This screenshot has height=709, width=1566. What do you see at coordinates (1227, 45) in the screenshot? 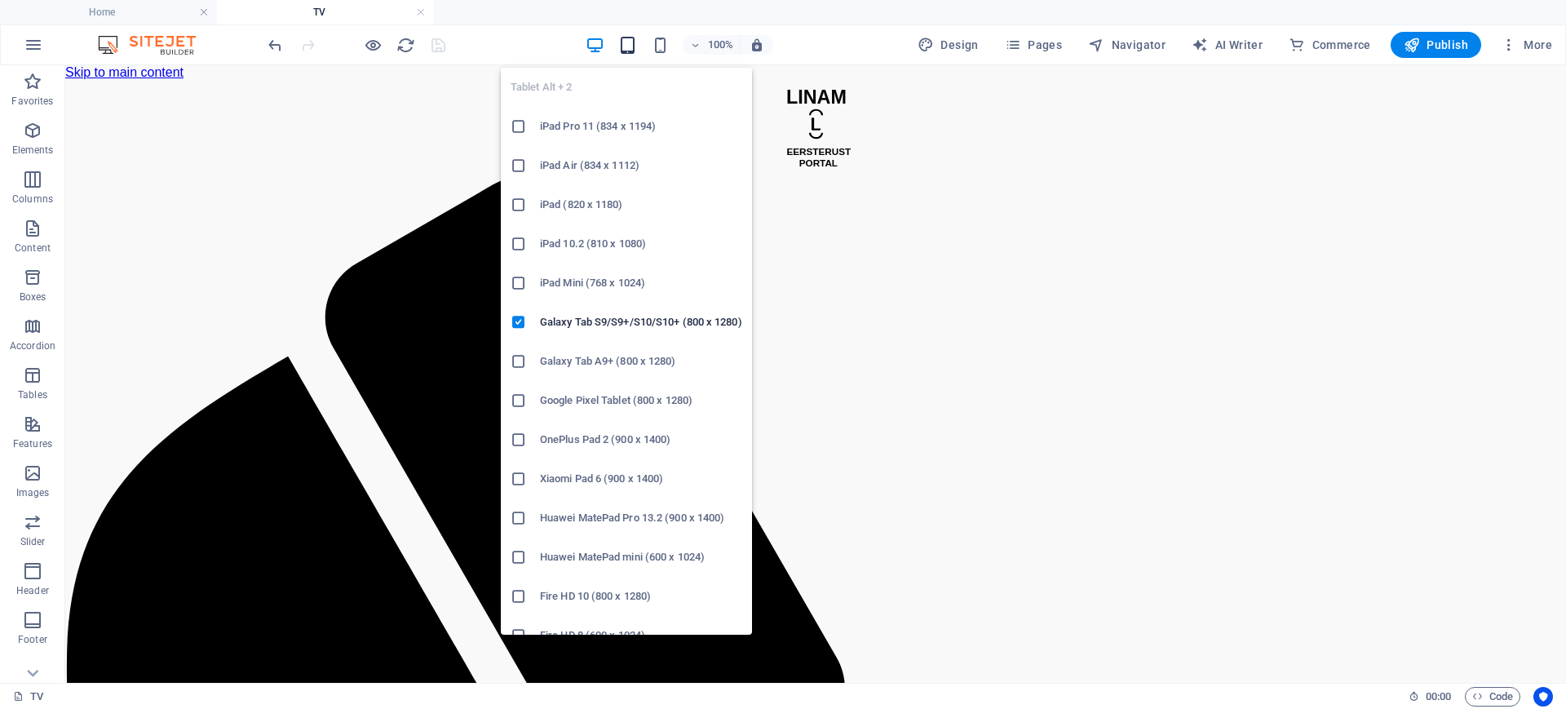
I see `span: AI Writer` at bounding box center [1227, 45].